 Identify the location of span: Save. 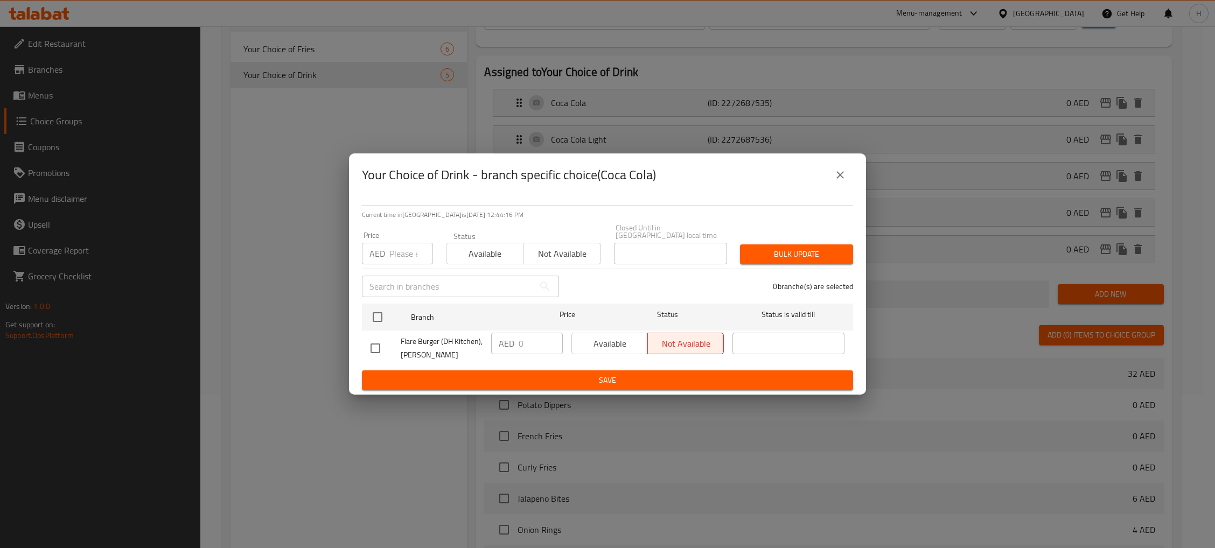
(607, 380).